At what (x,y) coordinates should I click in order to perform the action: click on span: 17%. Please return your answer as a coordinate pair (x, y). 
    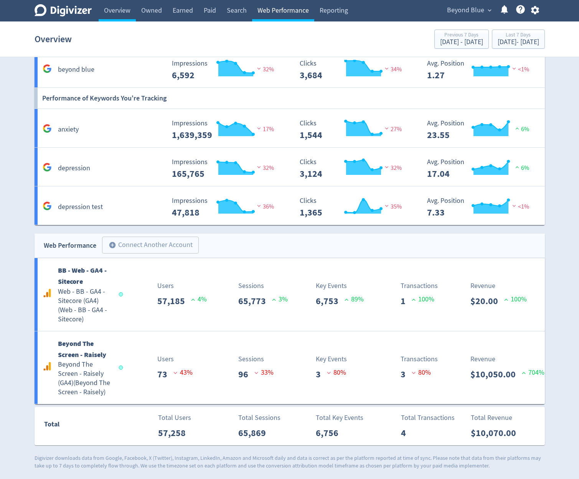
    Looking at the image, I should click on (264, 129).